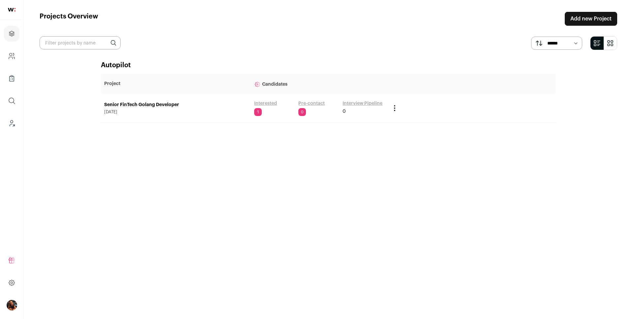  Describe the element at coordinates (311, 103) in the screenshot. I see `a: Pre-contact` at that location.